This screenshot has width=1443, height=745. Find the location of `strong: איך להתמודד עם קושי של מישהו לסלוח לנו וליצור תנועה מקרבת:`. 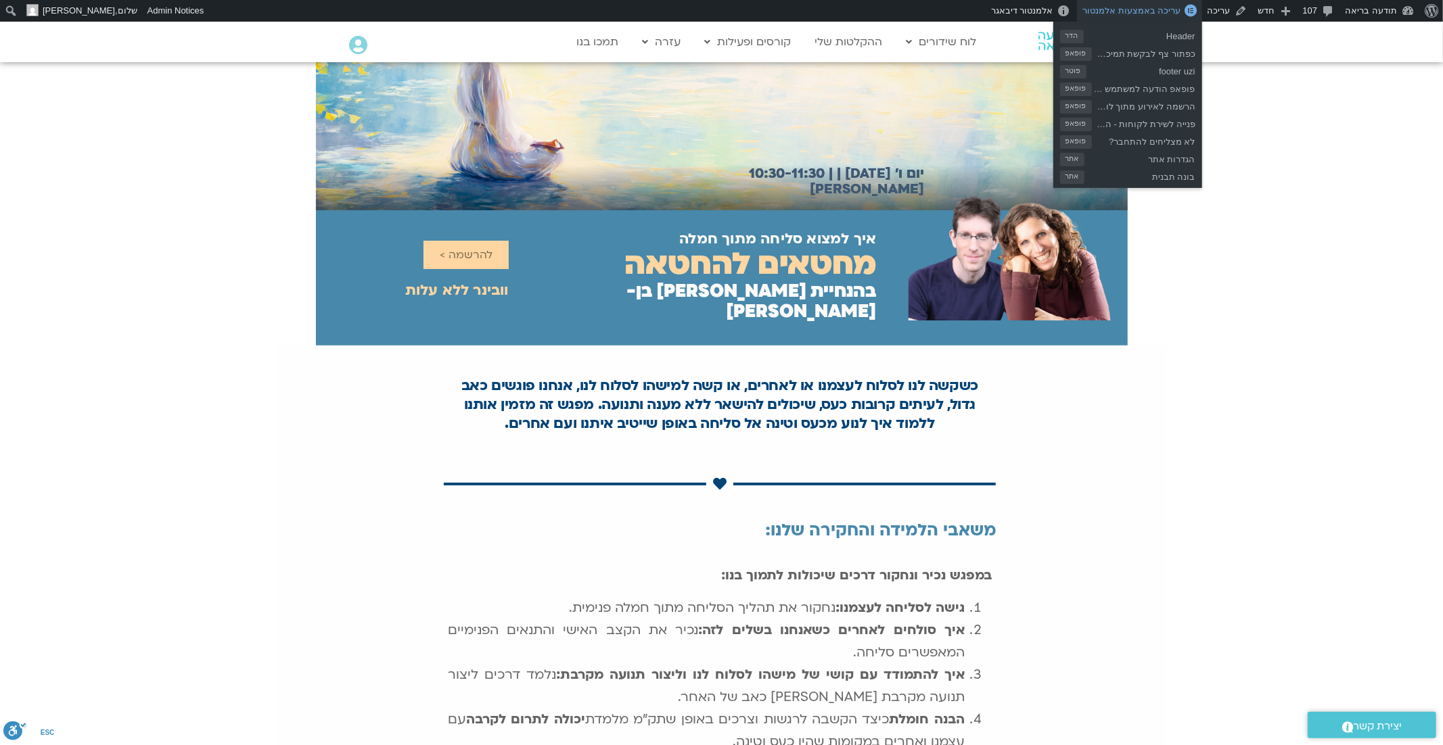

strong: איך להתמודד עם קושי של מישהו לסלוח לנו וליצור תנועה מקרבת: is located at coordinates (760, 675).